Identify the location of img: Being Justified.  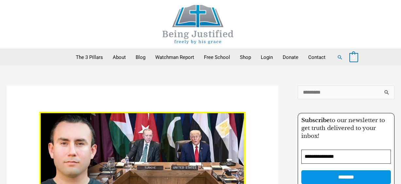
(198, 24).